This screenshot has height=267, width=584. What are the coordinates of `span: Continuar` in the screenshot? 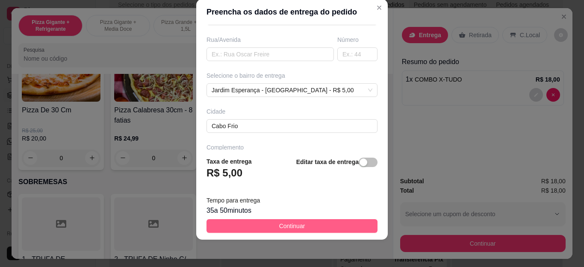 It's located at (292, 226).